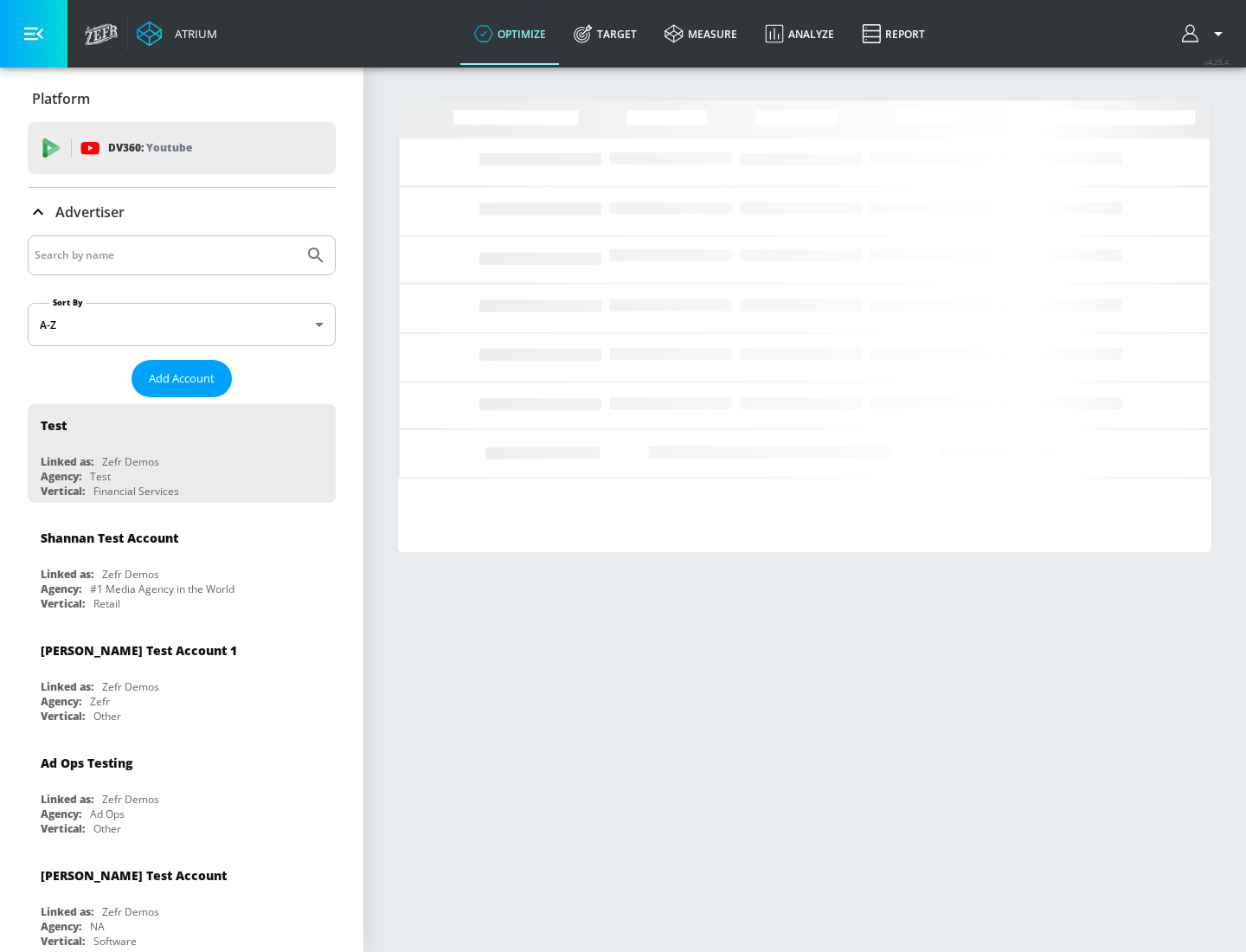  Describe the element at coordinates (87, 762) in the screenshot. I see `div: Ad Ops Testing` at that location.